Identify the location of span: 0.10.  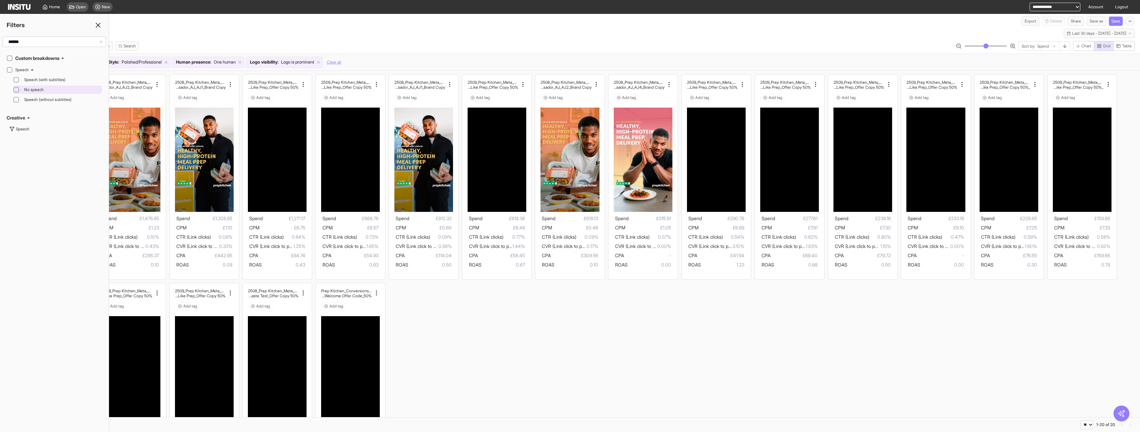
(576, 265).